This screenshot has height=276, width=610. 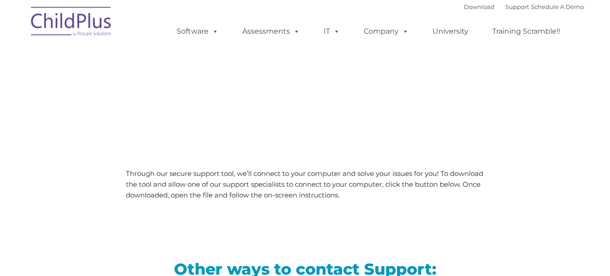 What do you see at coordinates (197, 31) in the screenshot?
I see `a: Software` at bounding box center [197, 31].